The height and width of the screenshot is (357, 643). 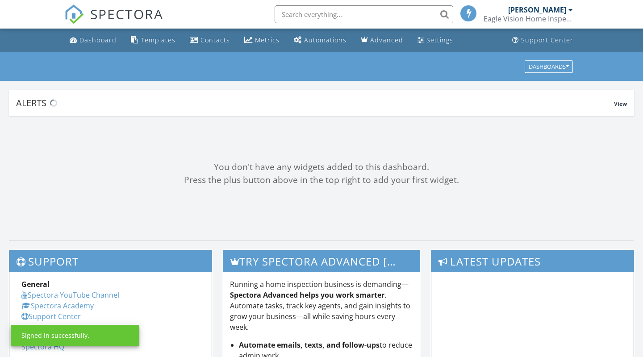 I want to click on div: Automations, so click(x=325, y=40).